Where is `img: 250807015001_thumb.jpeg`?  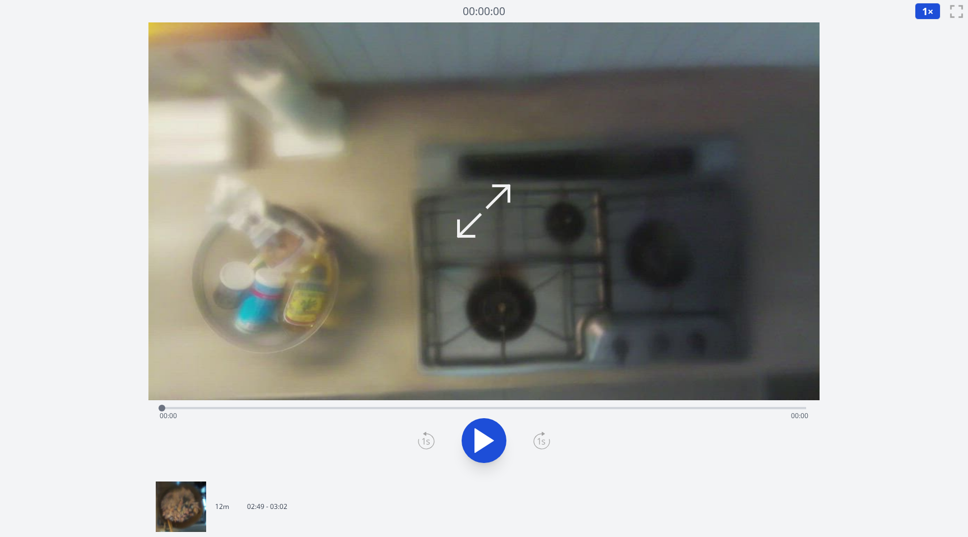
img: 250807015001_thumb.jpeg is located at coordinates (181, 506).